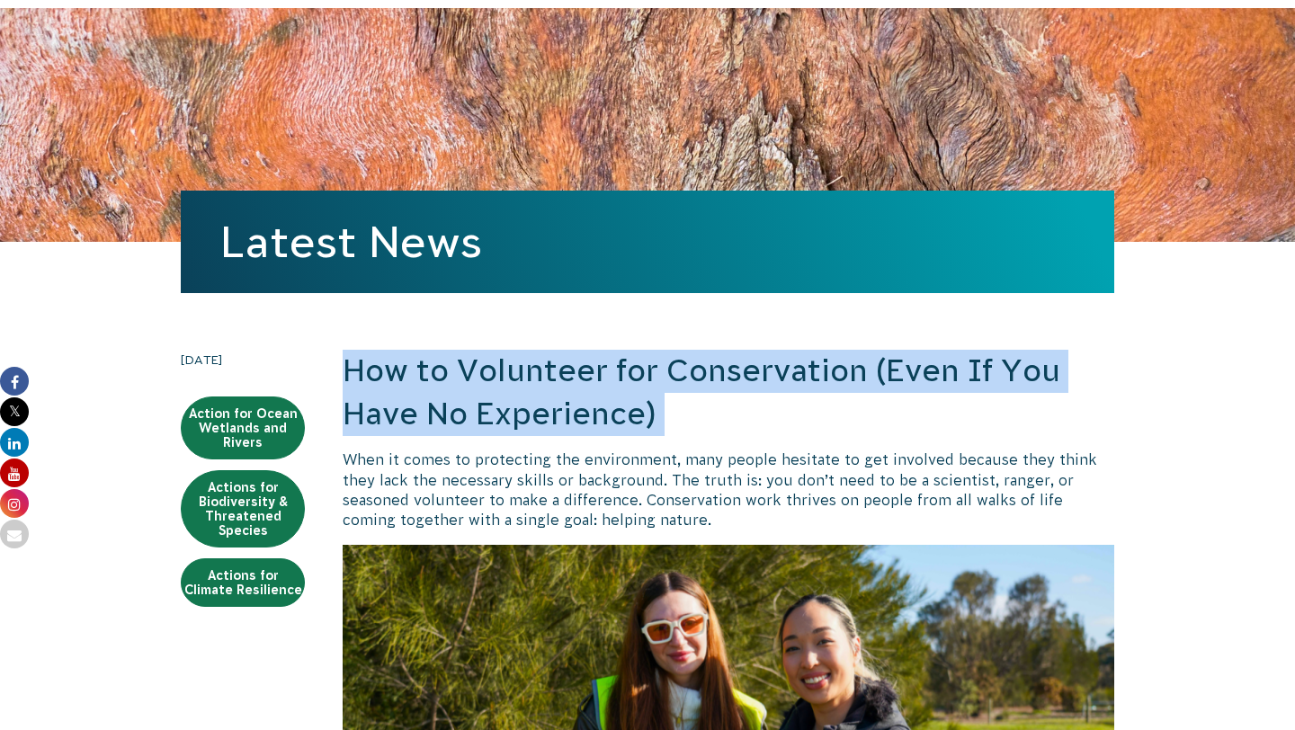 Image resolution: width=1295 pixels, height=730 pixels. Describe the element at coordinates (243, 583) in the screenshot. I see `a: Actions for Climate Resilience` at that location.